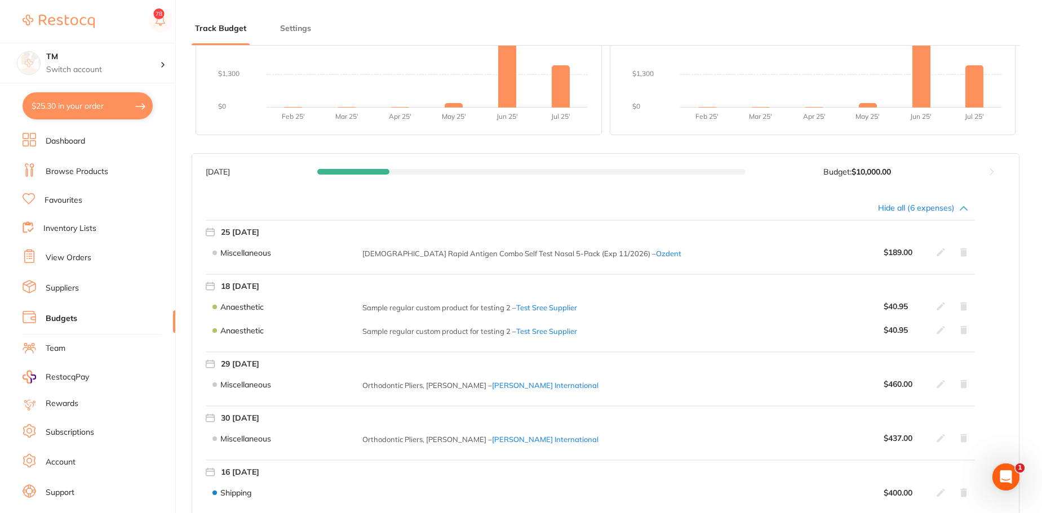 The width and height of the screenshot is (1042, 513). I want to click on button: $25.30 in your order, so click(87, 106).